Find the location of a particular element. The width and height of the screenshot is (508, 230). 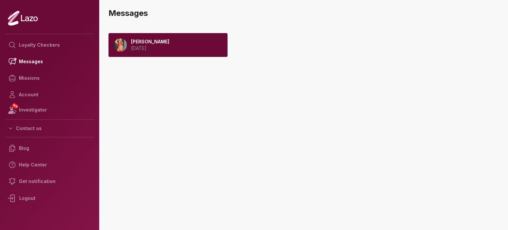

button: Contact us is located at coordinates (50, 128).